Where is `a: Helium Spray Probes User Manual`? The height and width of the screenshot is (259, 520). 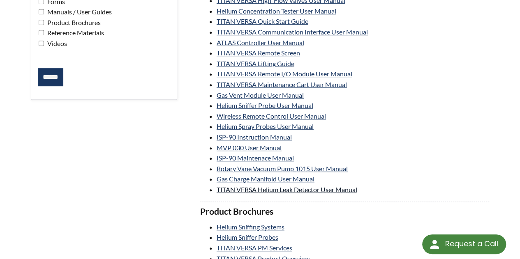
a: Helium Spray Probes User Manual is located at coordinates (265, 126).